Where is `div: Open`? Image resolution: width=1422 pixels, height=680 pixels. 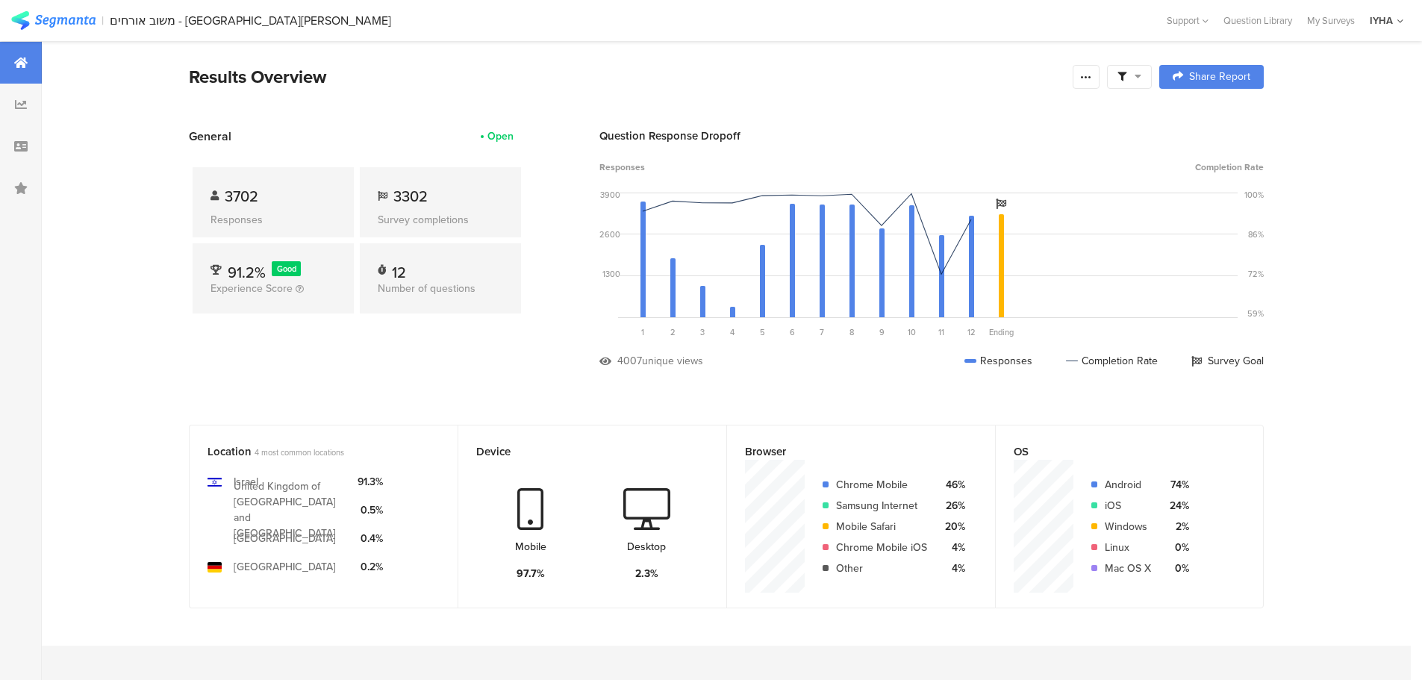 div: Open is located at coordinates (500, 136).